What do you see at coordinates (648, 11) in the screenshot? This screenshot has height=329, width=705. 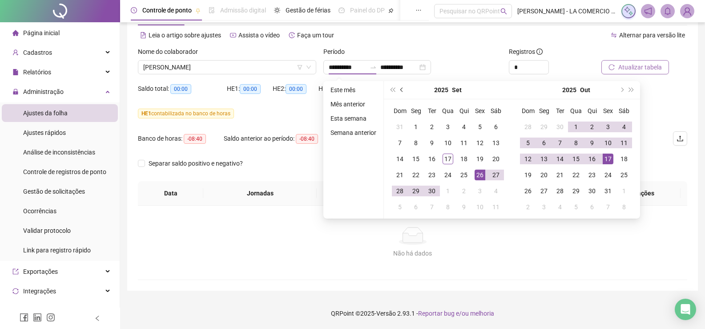 I see `span: notification` at bounding box center [648, 11].